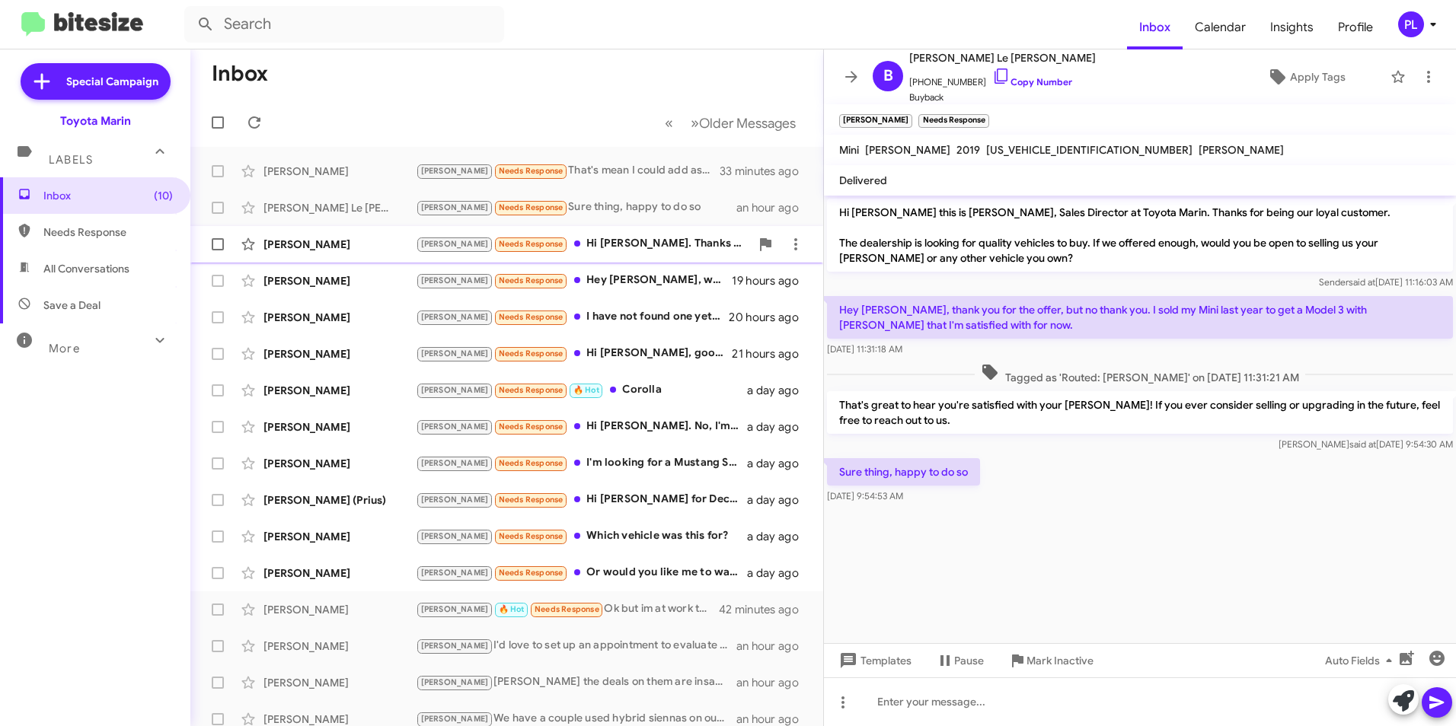 This screenshot has width=1456, height=726. What do you see at coordinates (95, 121) in the screenshot?
I see `div: Toyota Marin` at bounding box center [95, 121].